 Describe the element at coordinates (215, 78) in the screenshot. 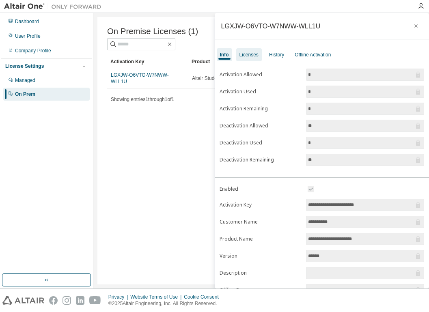

I see `span: Altair Student Edition` at that location.